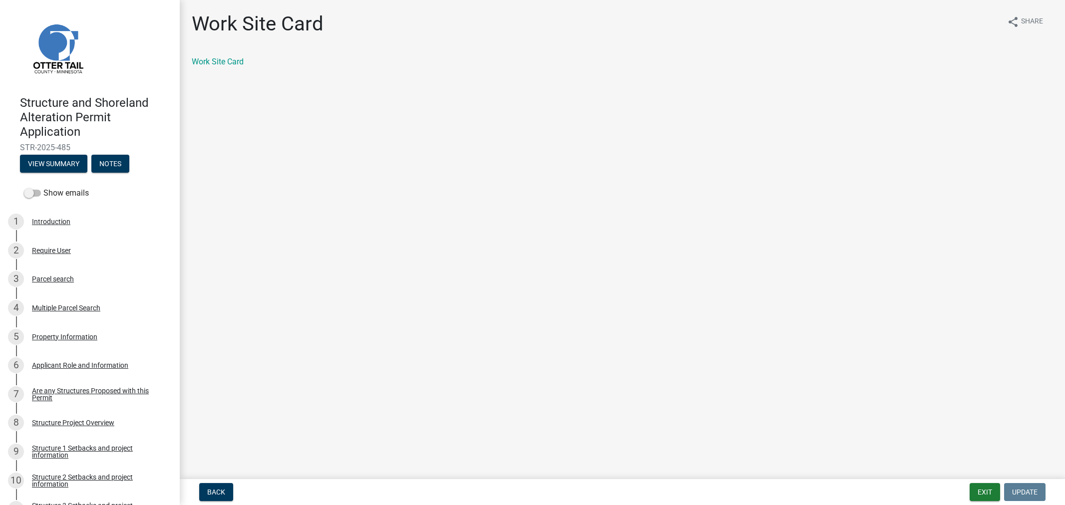  What do you see at coordinates (218, 61) in the screenshot?
I see `a: Work Site Card` at bounding box center [218, 61].